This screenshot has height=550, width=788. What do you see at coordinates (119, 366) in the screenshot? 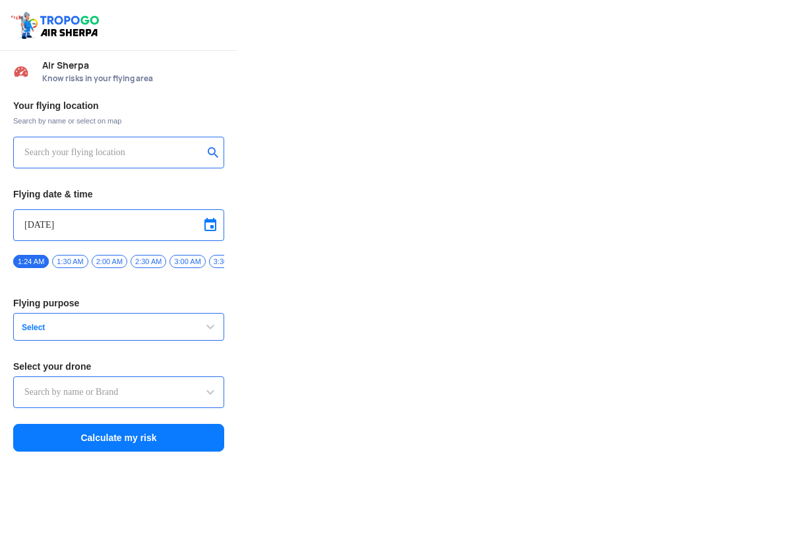
I see `h3: Select your drone` at bounding box center [119, 366].